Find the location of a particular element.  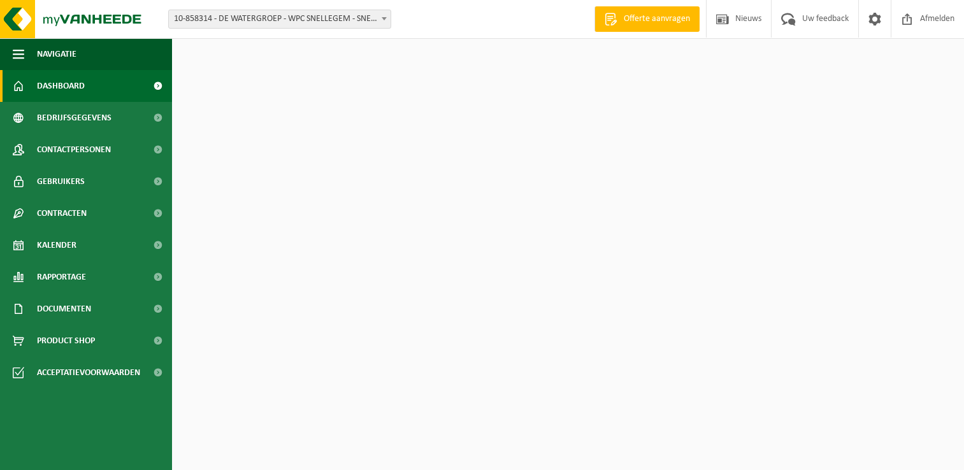

span: Navigatie is located at coordinates (57, 54).